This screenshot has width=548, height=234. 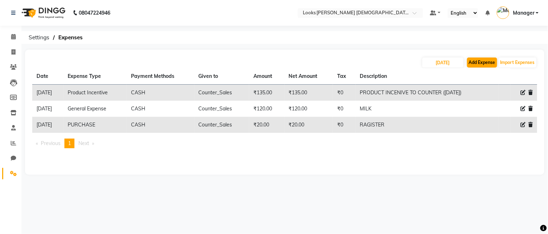 I want to click on td: PURCHASE, so click(x=95, y=125).